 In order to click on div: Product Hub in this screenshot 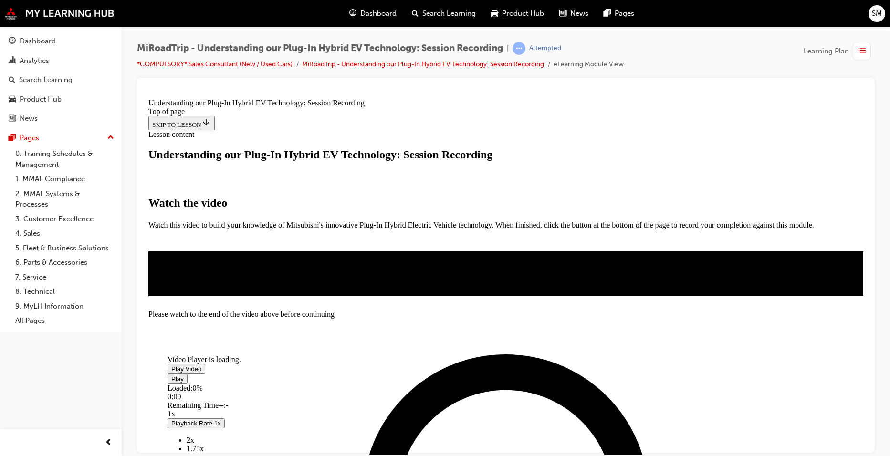, I will do `click(41, 99)`.